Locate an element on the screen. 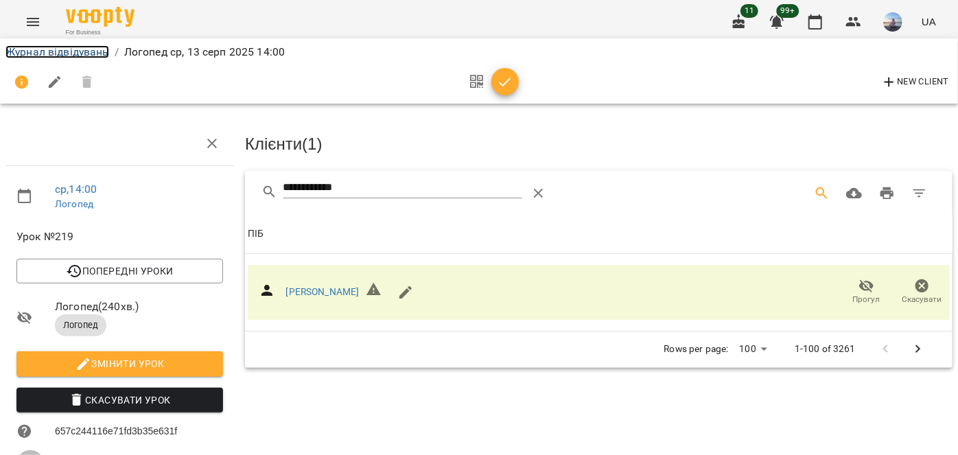 The height and width of the screenshot is (455, 958). button: Menu is located at coordinates (33, 22).